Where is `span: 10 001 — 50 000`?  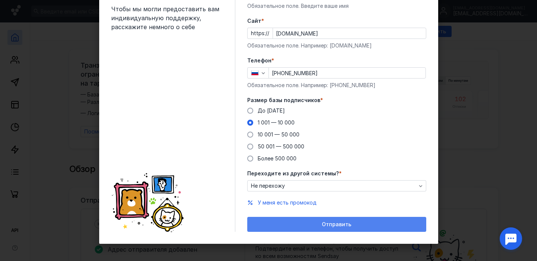
span: 10 001 — 50 000 is located at coordinates (279, 134).